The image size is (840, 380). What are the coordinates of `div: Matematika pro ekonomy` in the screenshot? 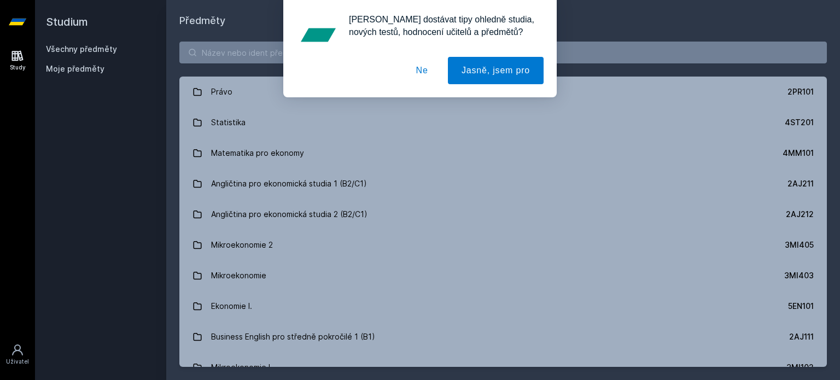 It's located at (258, 153).